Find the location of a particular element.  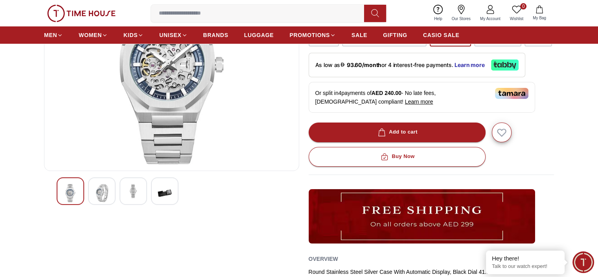

span: Learn more is located at coordinates (419, 101).